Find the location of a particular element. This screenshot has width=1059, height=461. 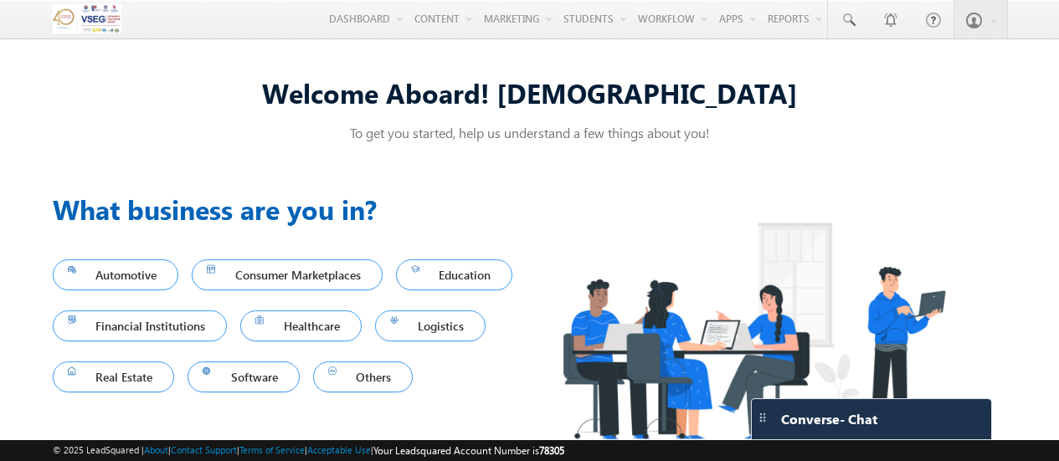

span: Software is located at coordinates (244, 377).